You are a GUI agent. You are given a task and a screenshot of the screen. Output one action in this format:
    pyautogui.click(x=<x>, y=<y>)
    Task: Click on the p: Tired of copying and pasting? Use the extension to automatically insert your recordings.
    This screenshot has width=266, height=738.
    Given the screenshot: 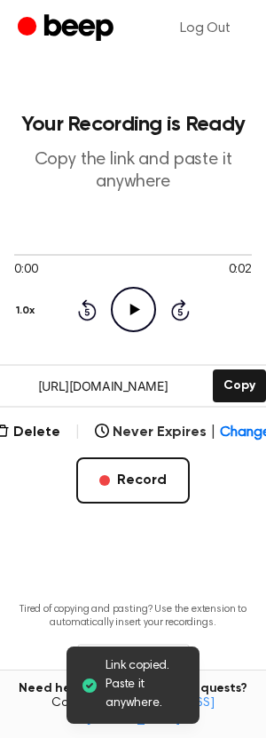 What is the action you would take?
    pyautogui.click(x=133, y=616)
    